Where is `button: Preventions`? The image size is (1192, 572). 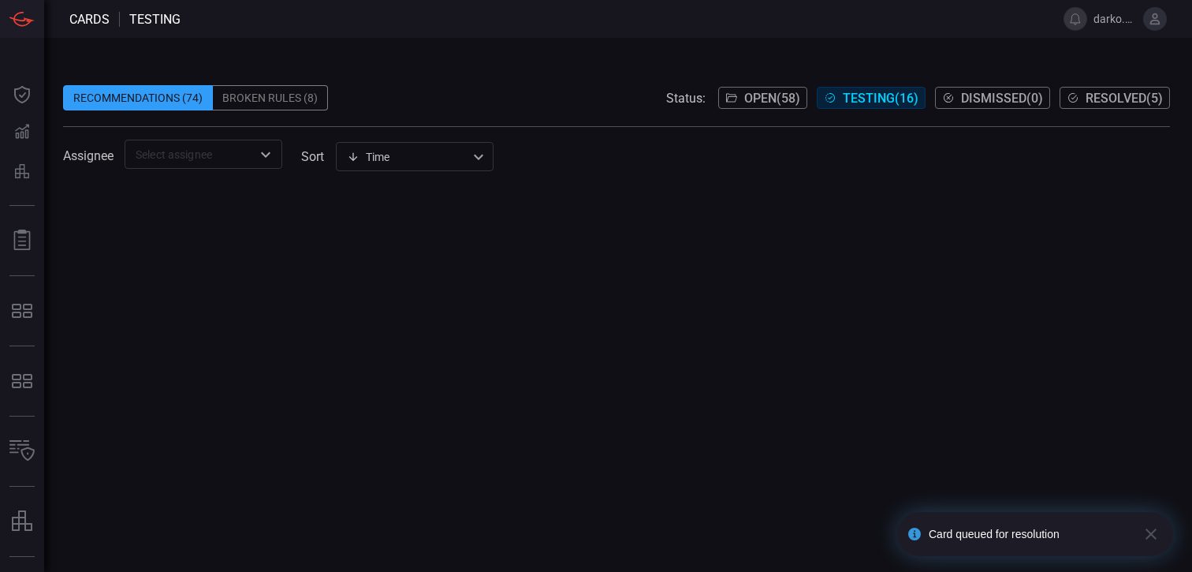
button: Preventions is located at coordinates (22, 170).